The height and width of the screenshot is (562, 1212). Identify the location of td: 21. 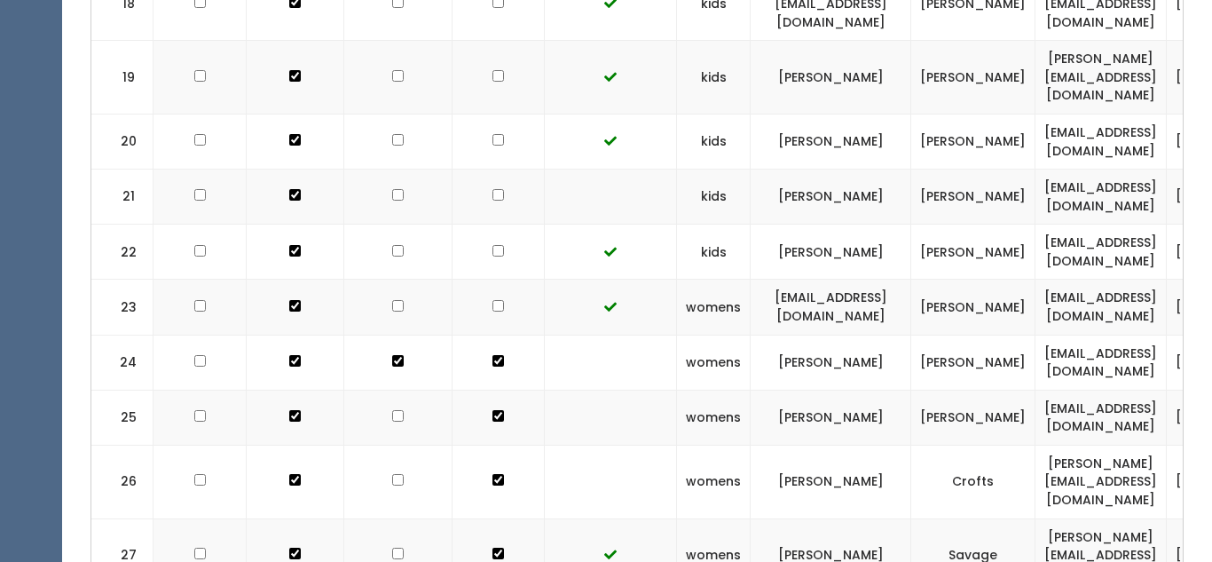
(122, 197).